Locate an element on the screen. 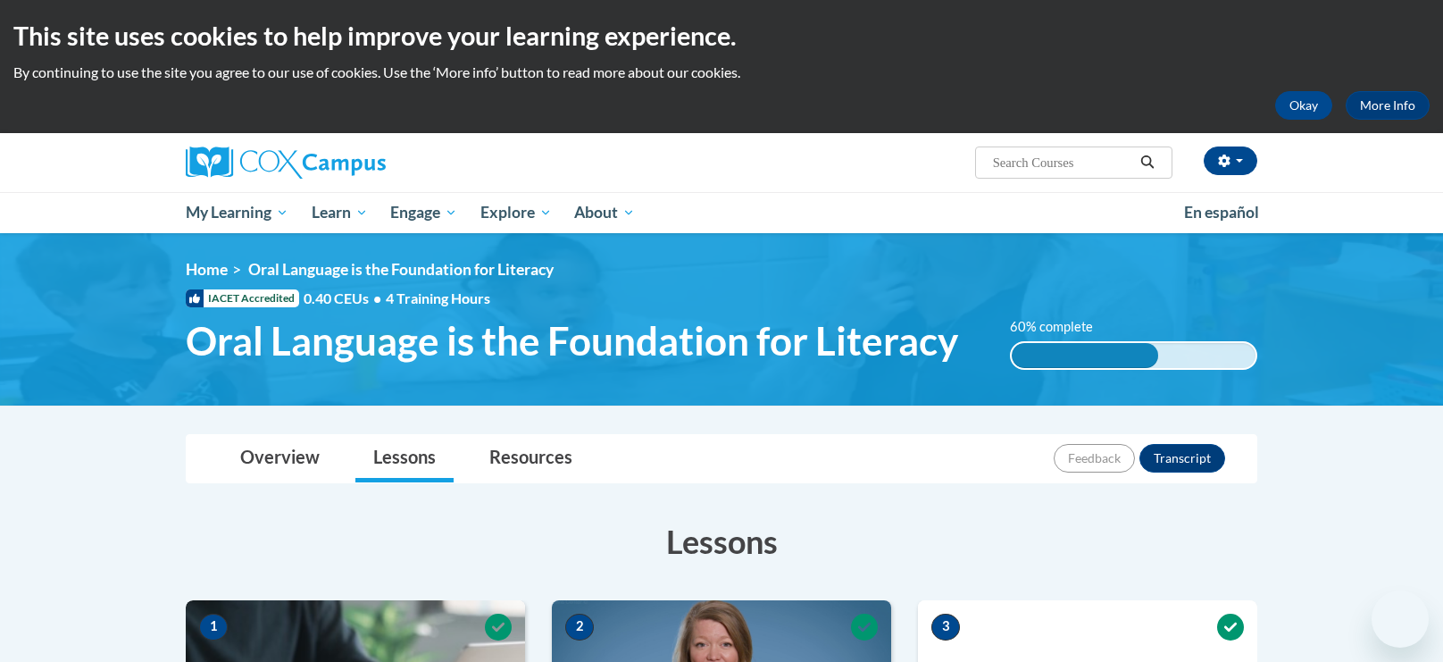 The width and height of the screenshot is (1443, 662). span: 0.40 CEUs is located at coordinates (345, 298).